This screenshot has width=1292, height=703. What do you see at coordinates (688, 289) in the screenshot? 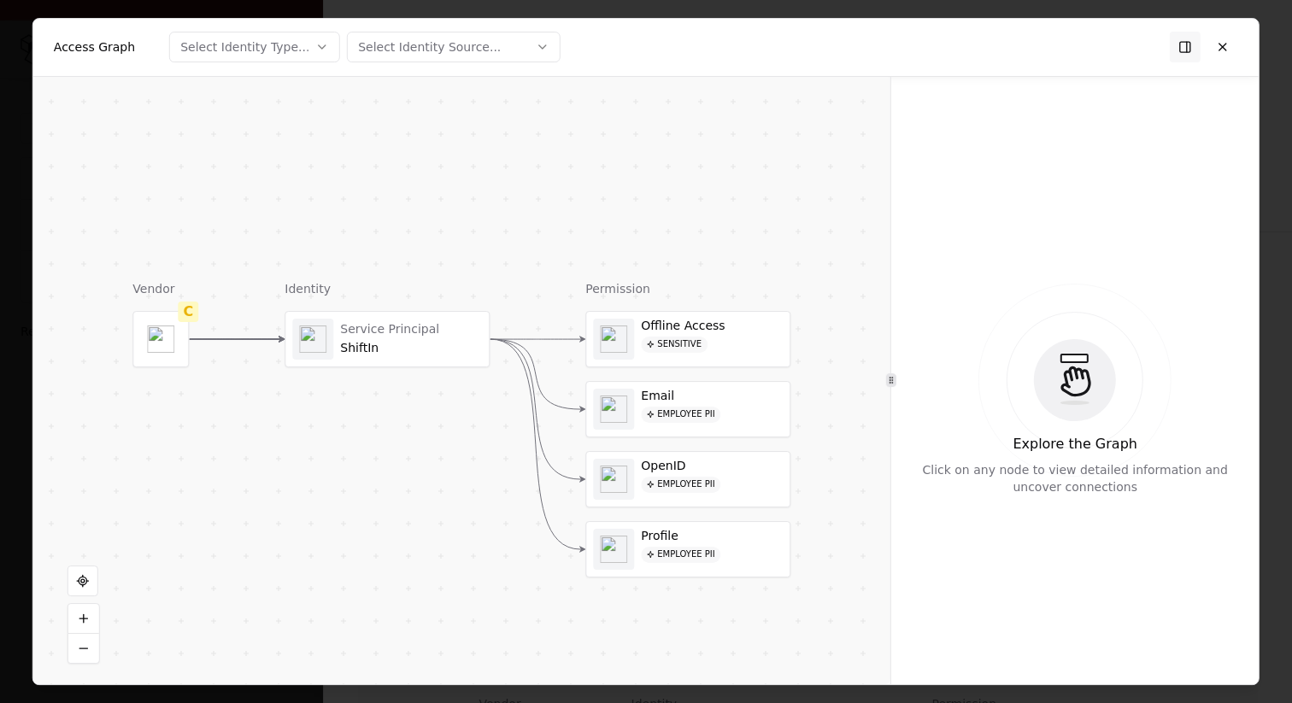
I see `div: Permission` at bounding box center [688, 289].